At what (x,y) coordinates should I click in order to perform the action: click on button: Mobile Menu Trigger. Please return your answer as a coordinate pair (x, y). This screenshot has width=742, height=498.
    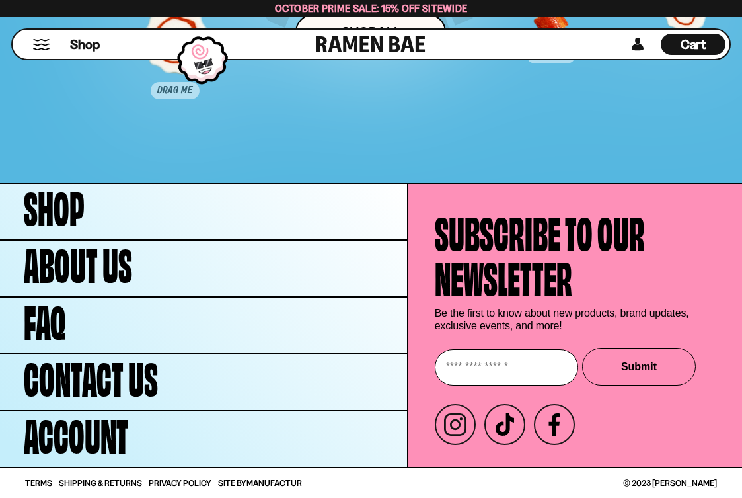
    Looking at the image, I should click on (41, 44).